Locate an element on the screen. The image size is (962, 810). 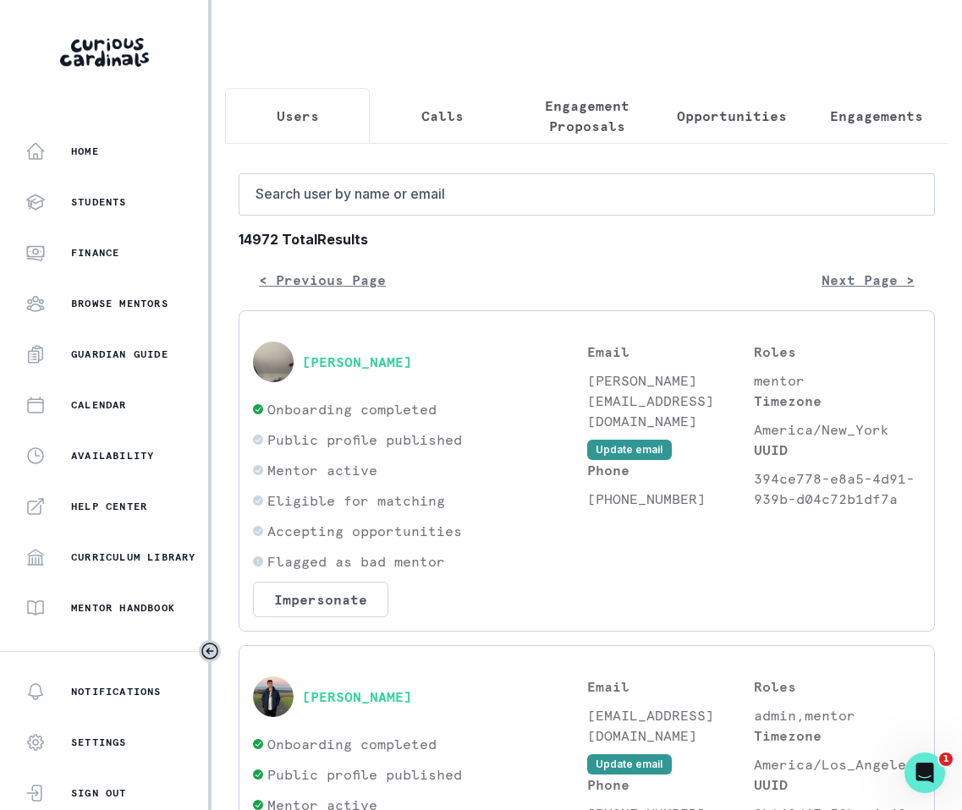
p: America/Los_Angeles is located at coordinates (837, 765).